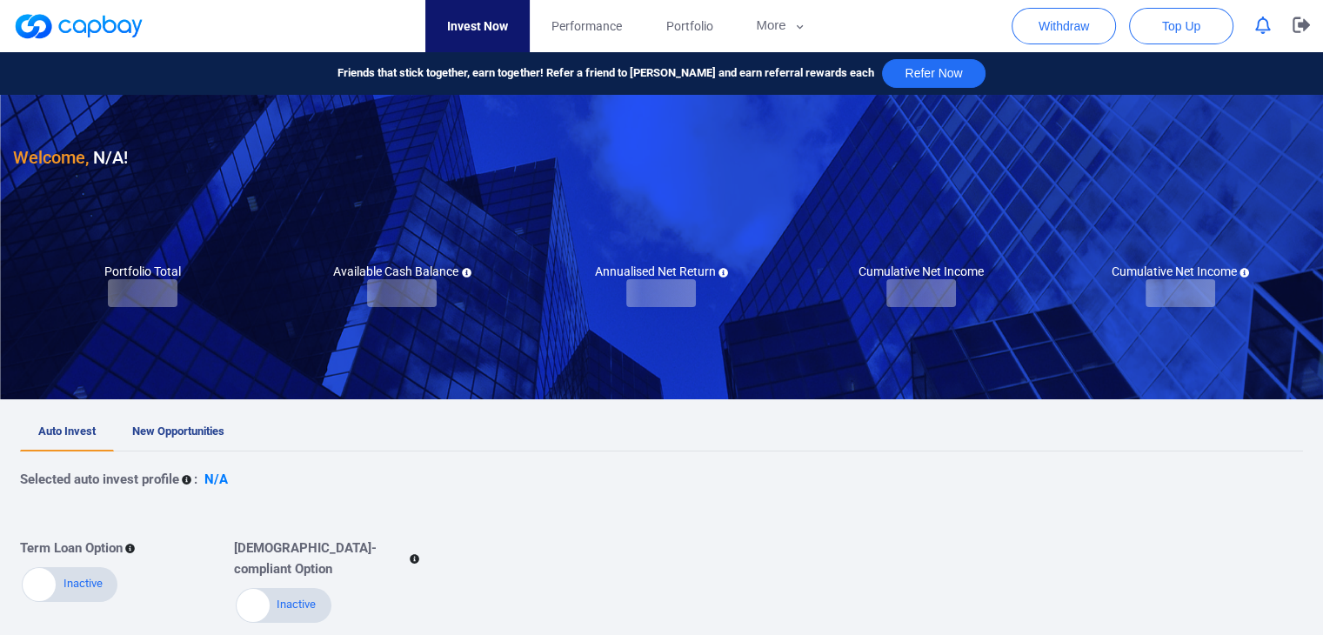  Describe the element at coordinates (661, 271) in the screenshot. I see `h5: Annualised Net Return` at that location.